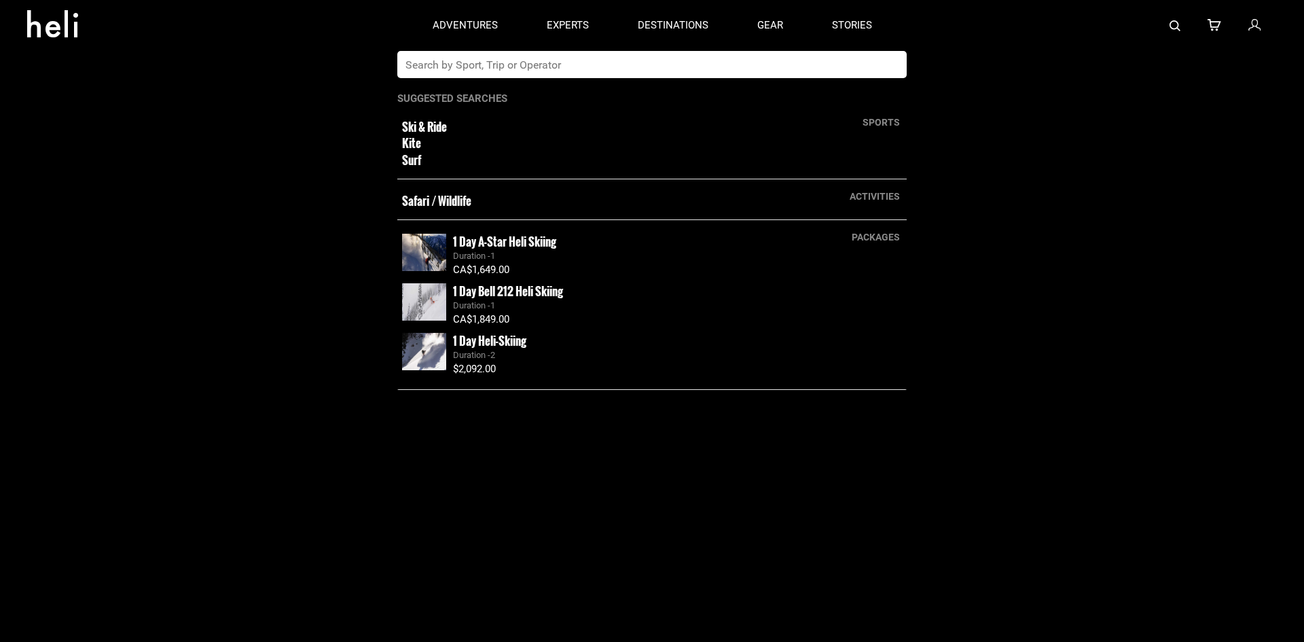 The height and width of the screenshot is (642, 1304). What do you see at coordinates (673, 25) in the screenshot?
I see `p: destinations` at bounding box center [673, 25].